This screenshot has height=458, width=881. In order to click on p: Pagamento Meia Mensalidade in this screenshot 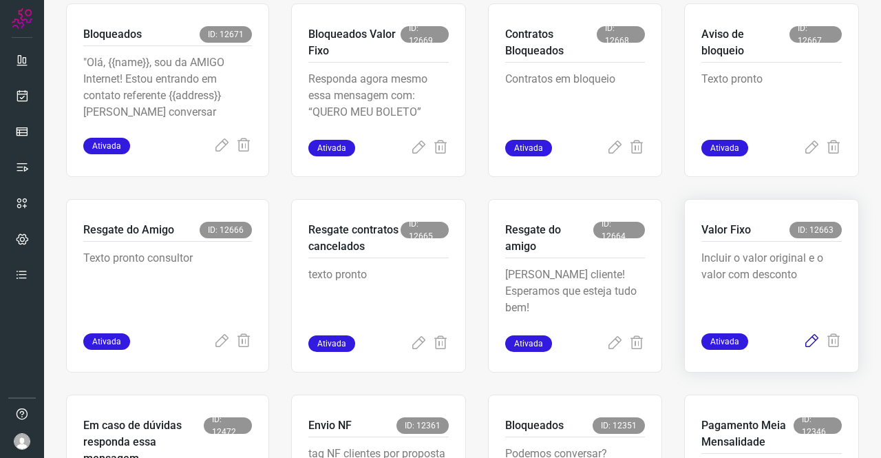, I will do `click(748, 434)`.